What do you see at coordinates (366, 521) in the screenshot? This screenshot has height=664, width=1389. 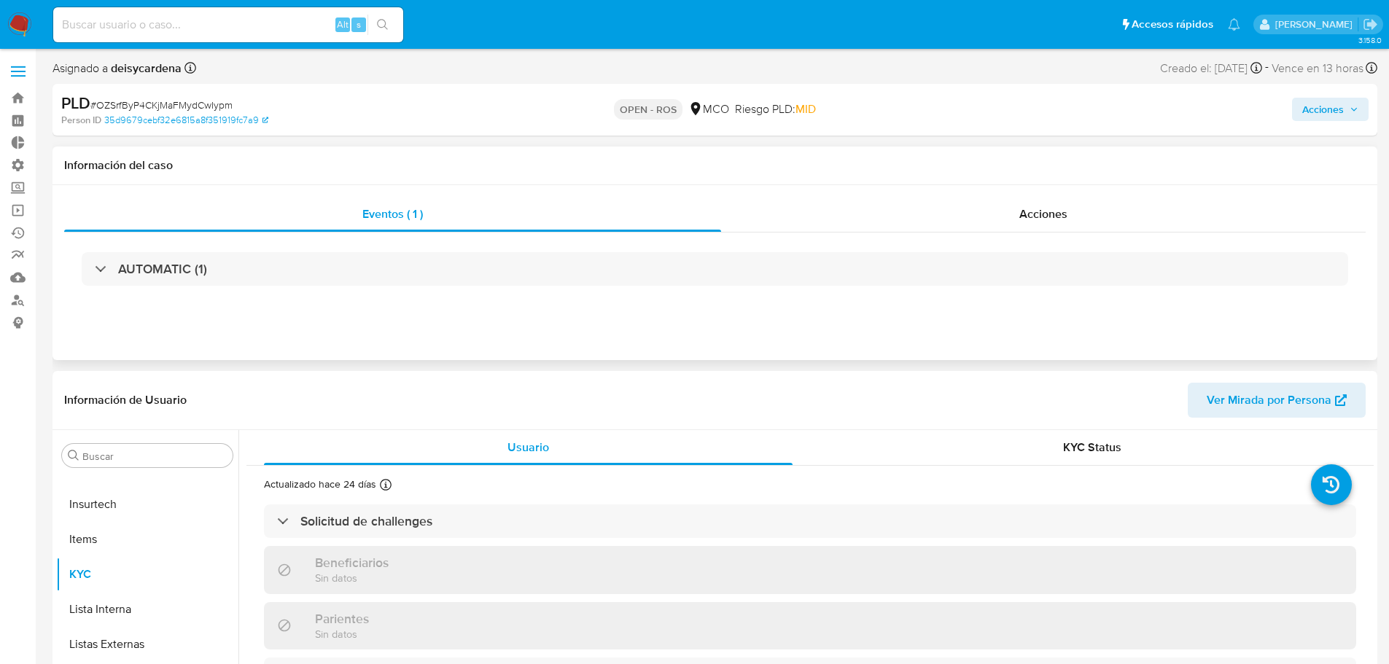 I see `h3: Solicitud de challenges` at bounding box center [366, 521].